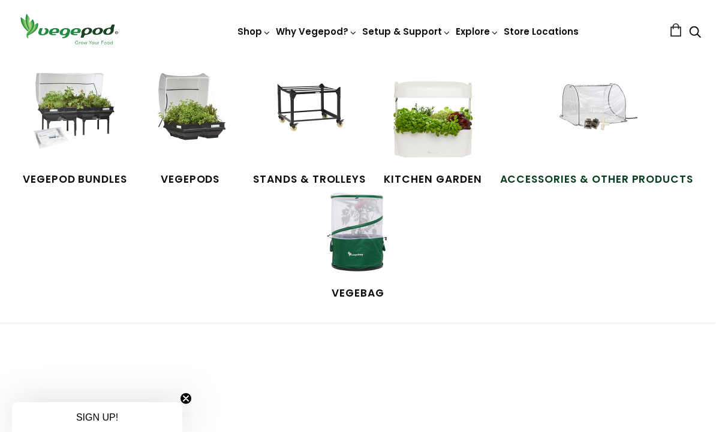  I want to click on span: VegeBag, so click(358, 294).